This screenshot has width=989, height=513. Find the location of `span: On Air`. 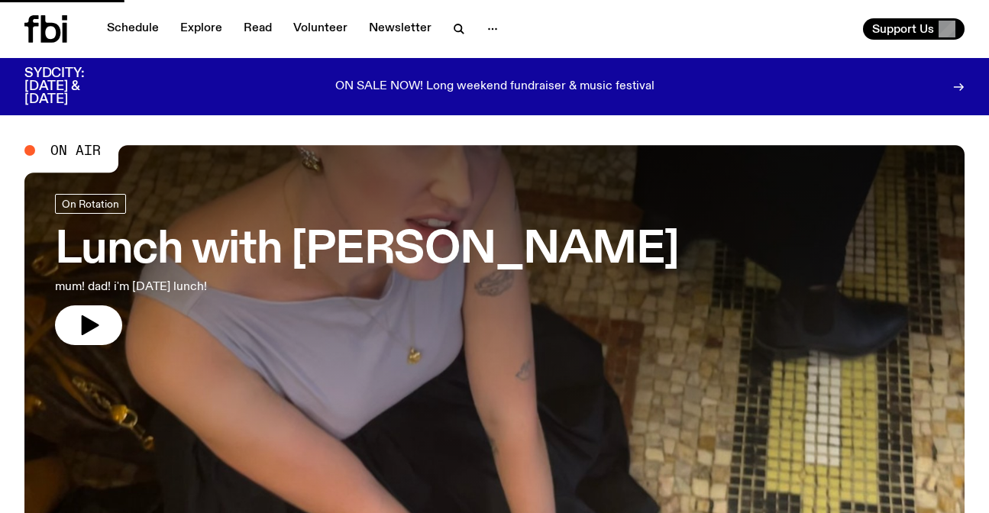

span: On Air is located at coordinates (76, 150).